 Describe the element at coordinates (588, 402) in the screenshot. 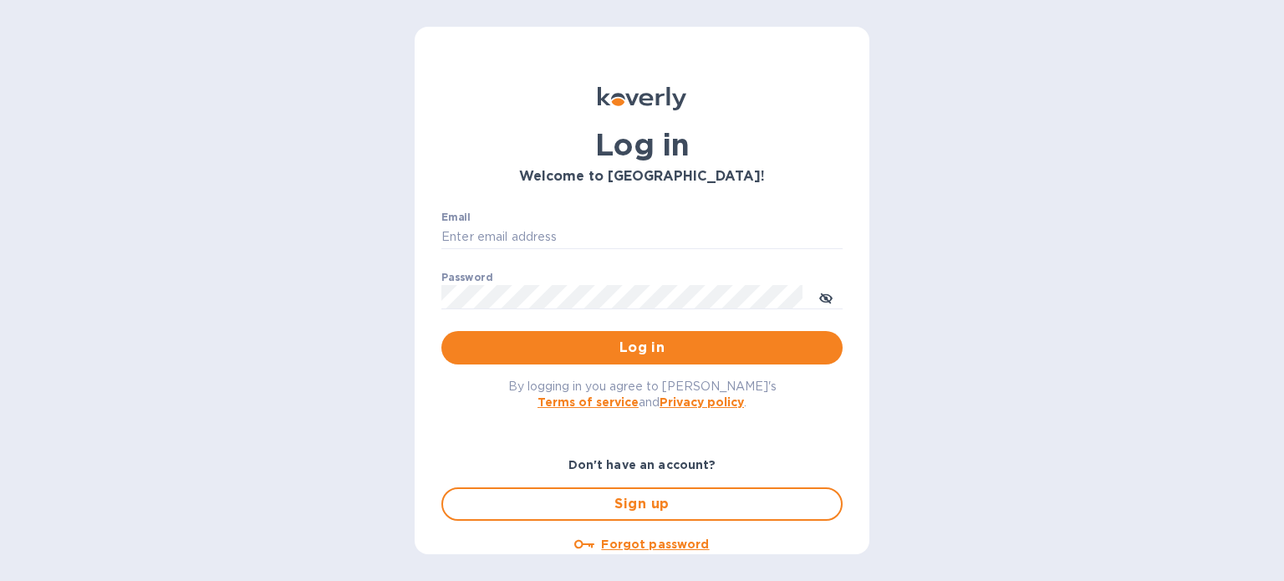

I see `a: Terms of service` at that location.